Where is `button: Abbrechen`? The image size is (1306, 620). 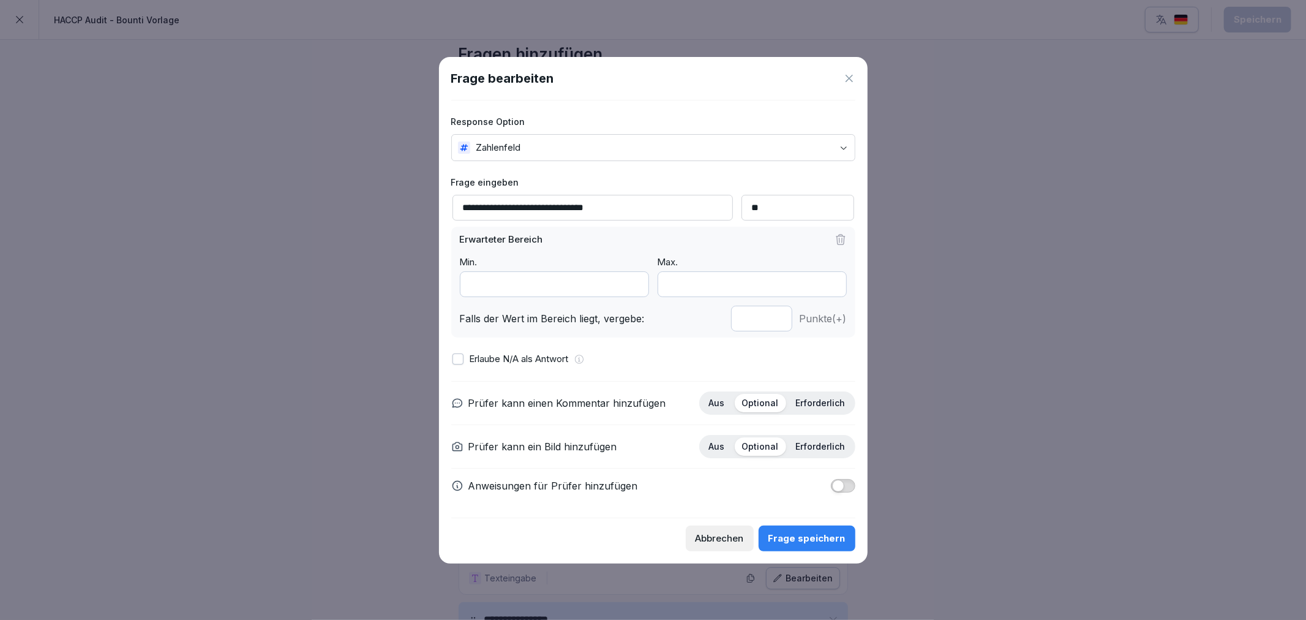
button: Abbrechen is located at coordinates (719, 538).